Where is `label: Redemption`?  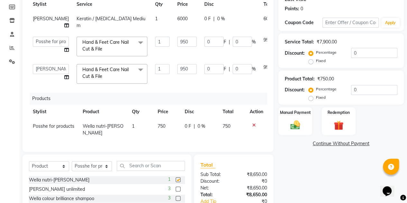 label: Redemption is located at coordinates (338, 113).